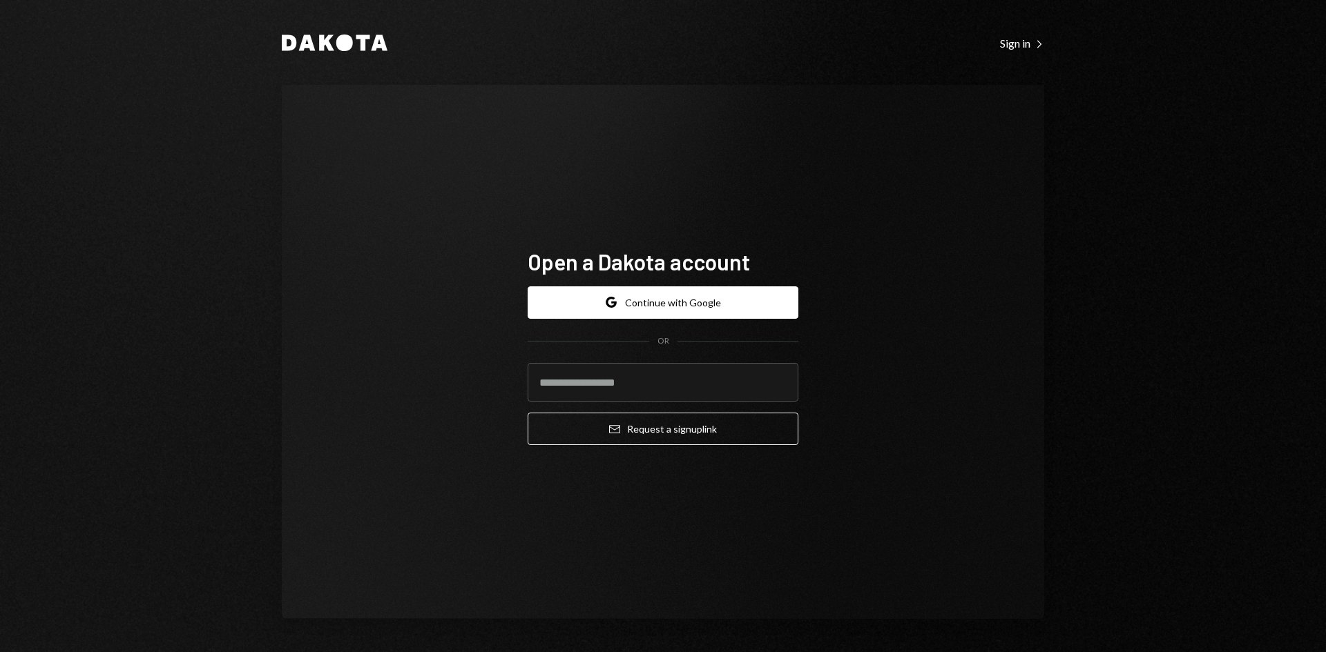  What do you see at coordinates (663, 302) in the screenshot?
I see `button: Continue with Google` at bounding box center [663, 302].